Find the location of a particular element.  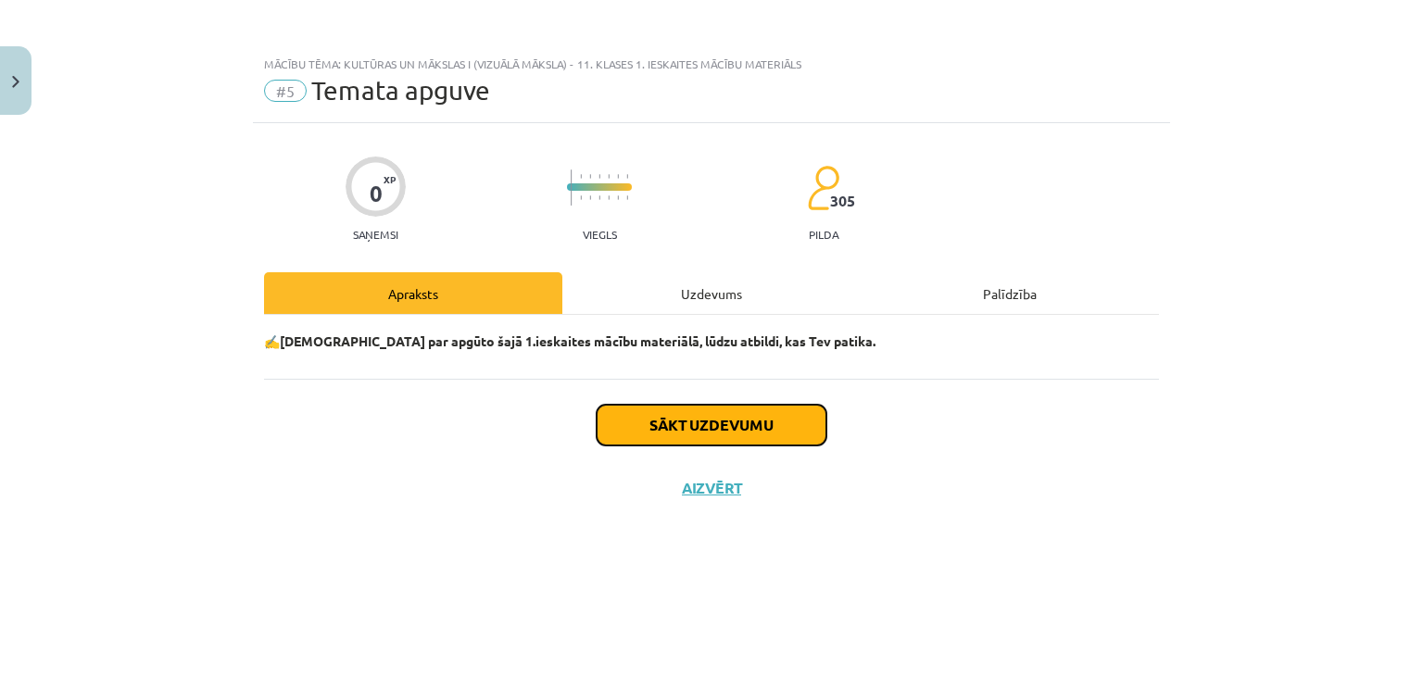

div: Apraksts is located at coordinates (413, 293).